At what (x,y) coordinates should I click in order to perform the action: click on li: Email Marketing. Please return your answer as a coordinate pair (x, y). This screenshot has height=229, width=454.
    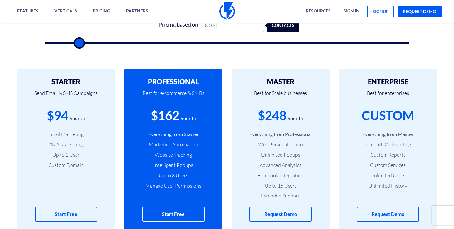
    Looking at the image, I should click on (66, 134).